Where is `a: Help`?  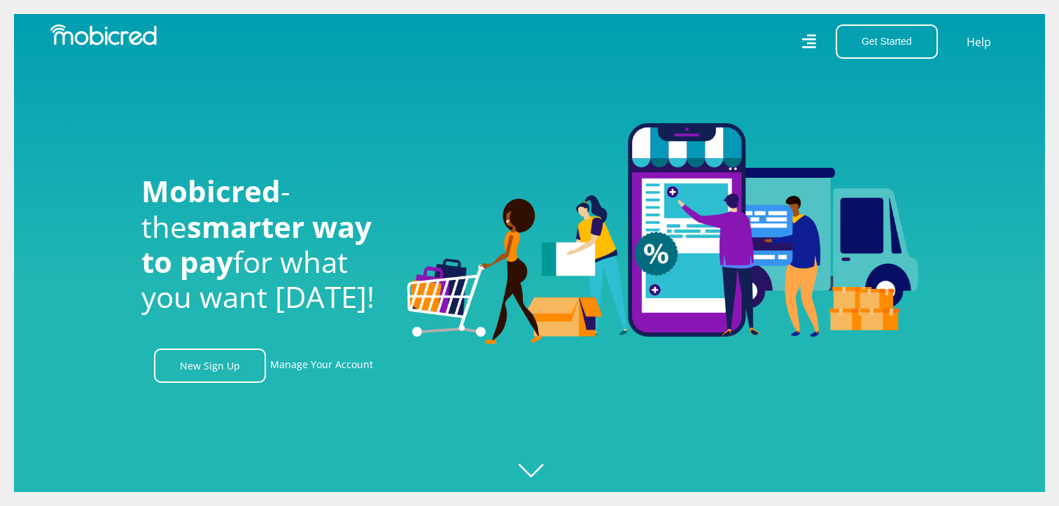 a: Help is located at coordinates (978, 42).